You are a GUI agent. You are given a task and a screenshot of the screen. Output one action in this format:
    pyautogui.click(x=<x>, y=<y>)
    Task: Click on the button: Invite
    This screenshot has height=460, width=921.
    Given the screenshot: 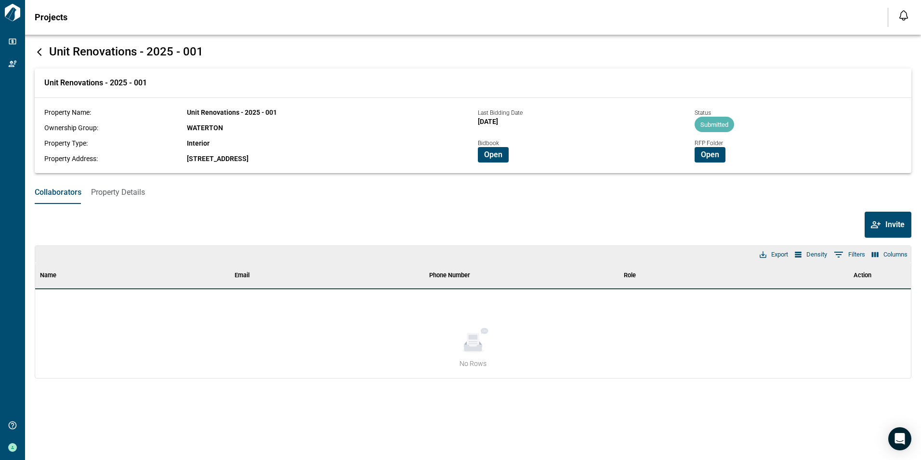 What is the action you would take?
    pyautogui.click(x=888, y=224)
    